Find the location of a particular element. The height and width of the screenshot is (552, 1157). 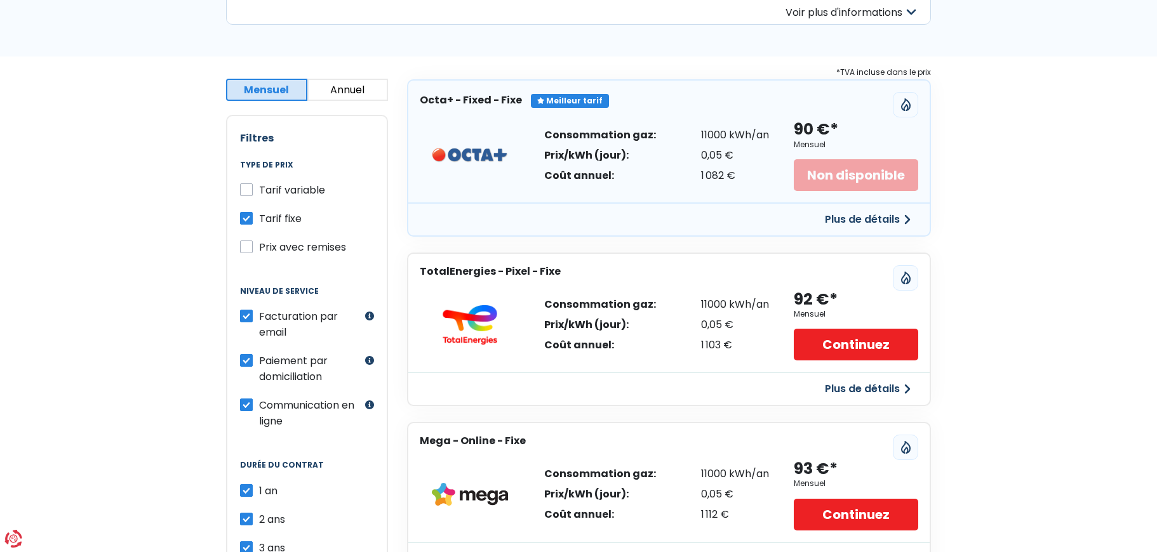

legend: Durée du contrat is located at coordinates (307, 472).